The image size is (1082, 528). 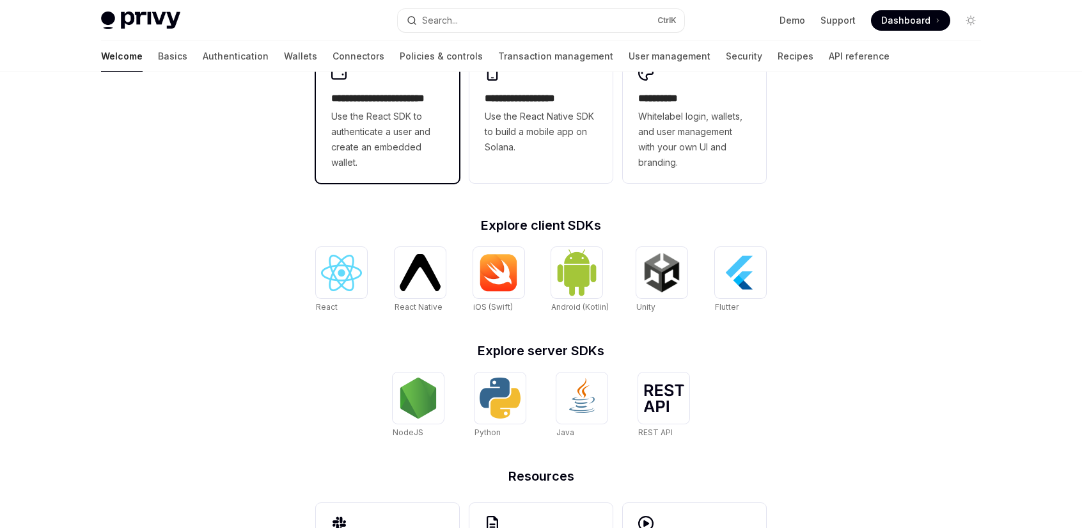 I want to click on a: Connectors, so click(x=358, y=56).